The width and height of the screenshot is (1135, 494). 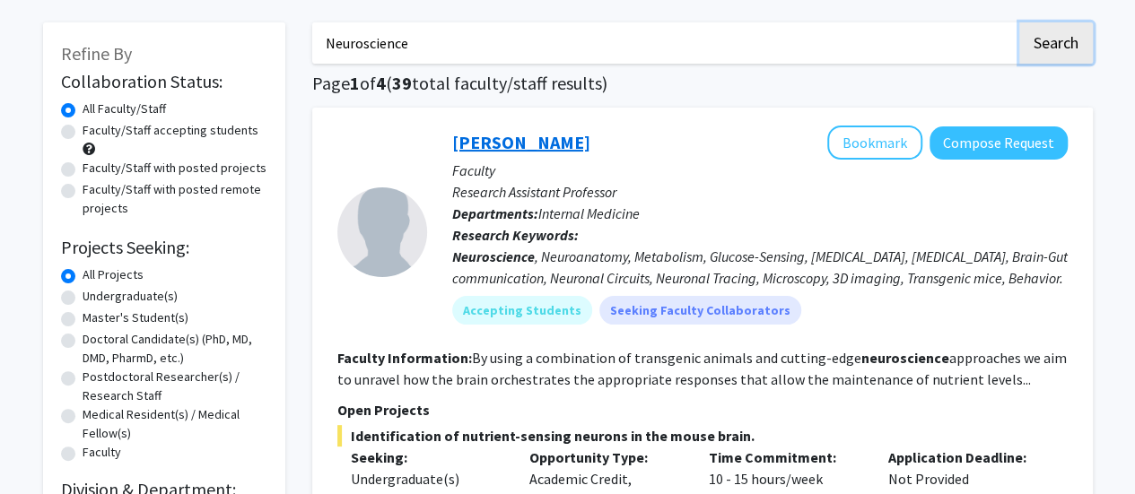 What do you see at coordinates (785, 458) in the screenshot?
I see `p: Time Commitment:` at bounding box center [785, 458].